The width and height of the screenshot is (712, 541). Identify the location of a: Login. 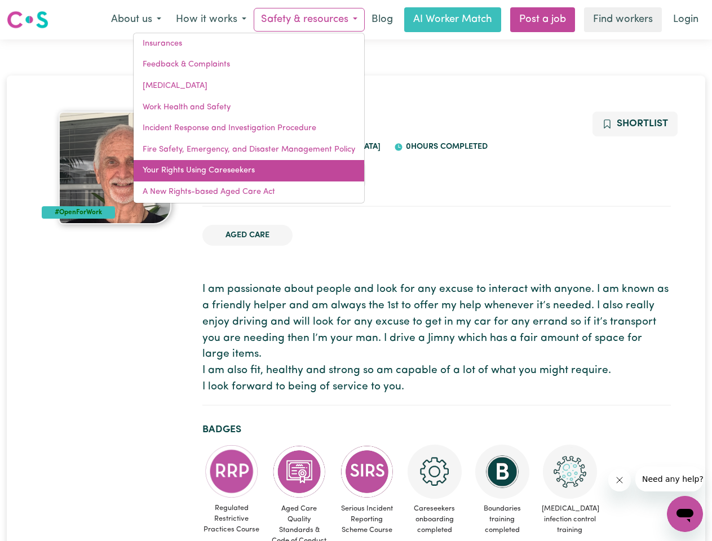
(685, 20).